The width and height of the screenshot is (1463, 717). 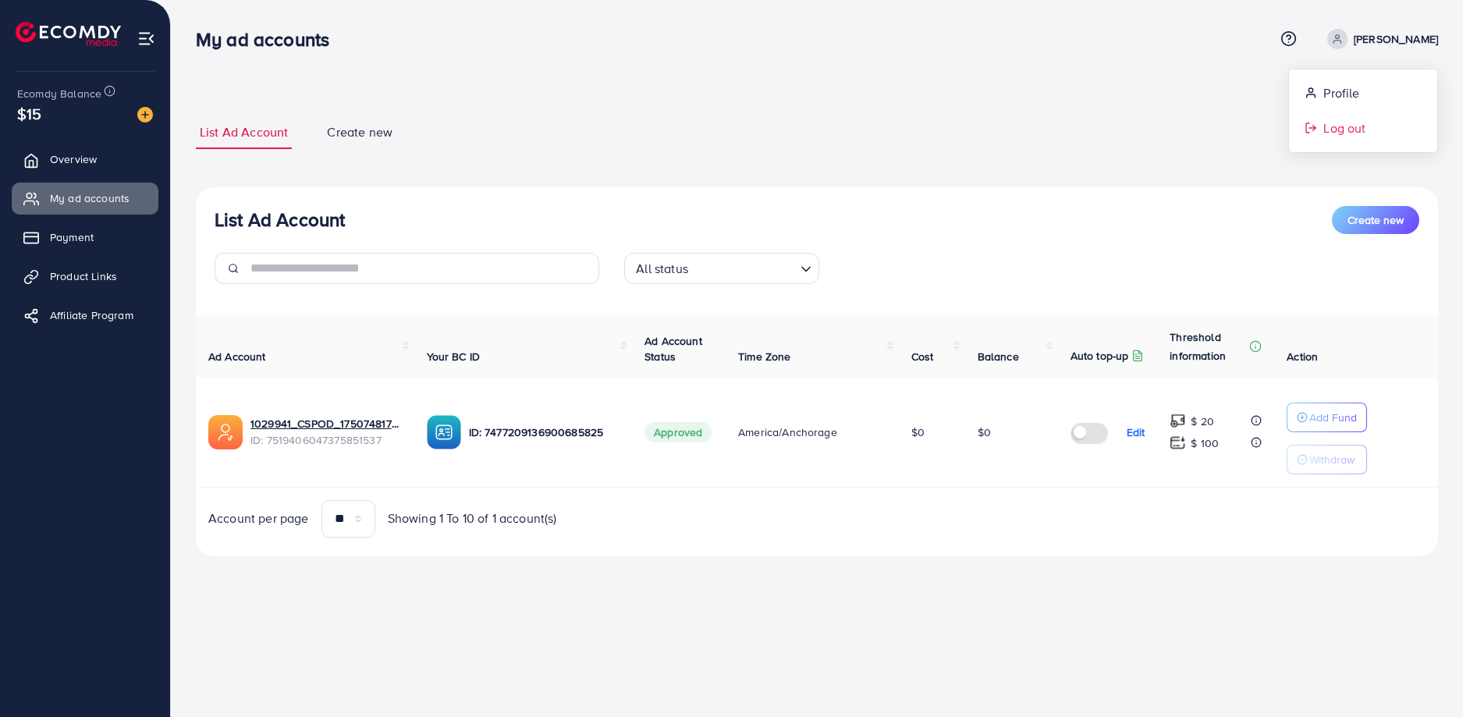 I want to click on a: Product Links, so click(x=85, y=276).